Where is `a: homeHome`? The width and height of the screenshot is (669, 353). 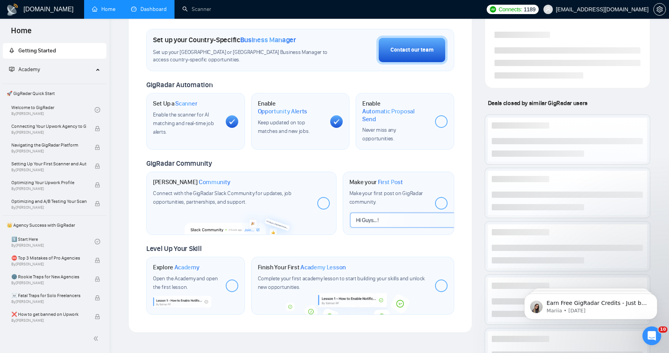
a: homeHome is located at coordinates (104, 9).